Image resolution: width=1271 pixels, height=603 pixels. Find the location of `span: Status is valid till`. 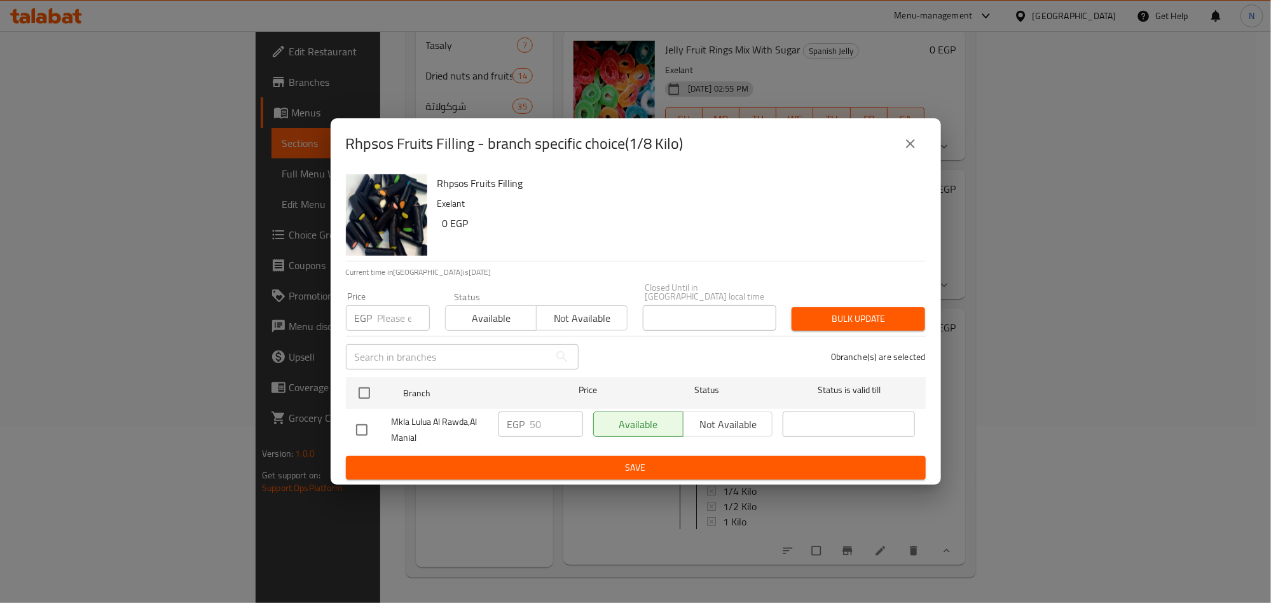

span: Status is valid till is located at coordinates (849, 390).